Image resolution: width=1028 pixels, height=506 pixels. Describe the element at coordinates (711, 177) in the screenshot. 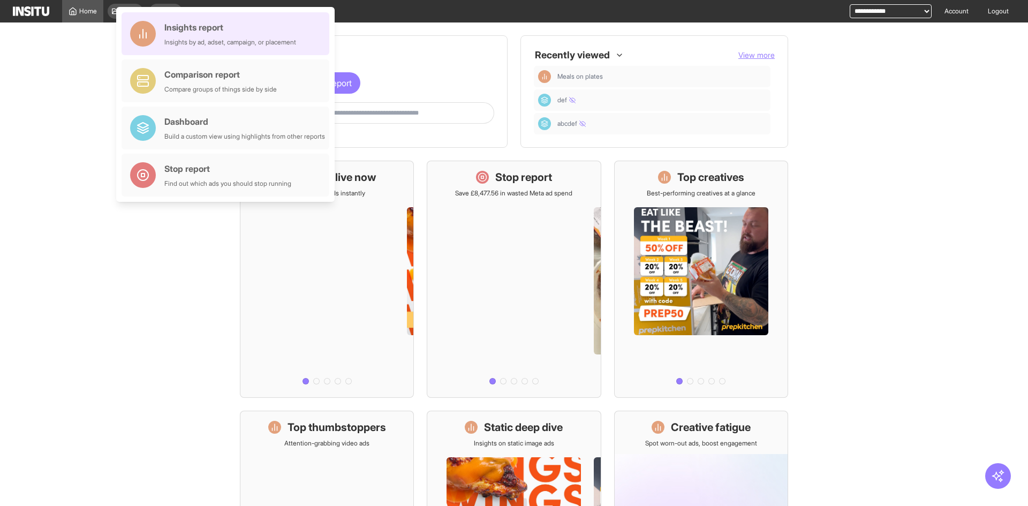

I see `h1: Top creatives` at that location.